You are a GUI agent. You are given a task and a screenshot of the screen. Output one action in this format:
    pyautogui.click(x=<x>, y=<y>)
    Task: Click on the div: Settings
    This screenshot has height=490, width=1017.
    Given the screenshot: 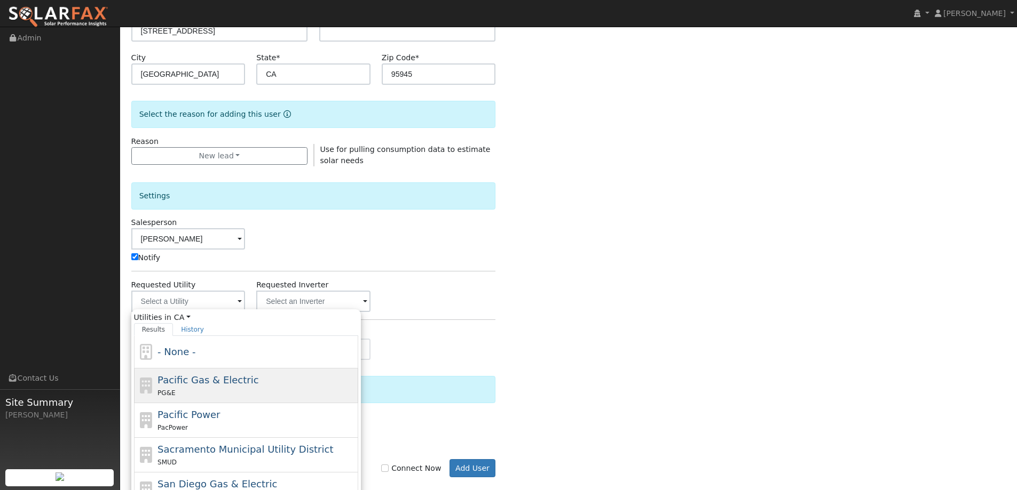 What is the action you would take?
    pyautogui.click(x=313, y=196)
    